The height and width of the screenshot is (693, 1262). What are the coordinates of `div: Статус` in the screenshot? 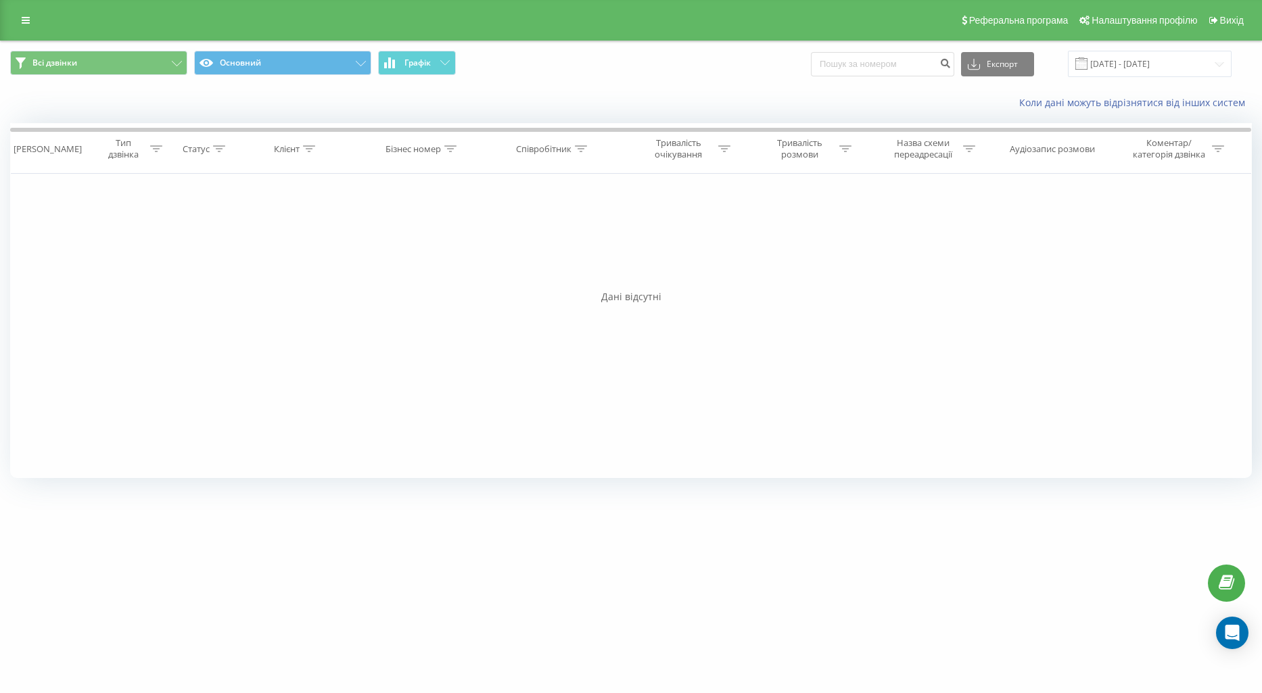 It's located at (196, 149).